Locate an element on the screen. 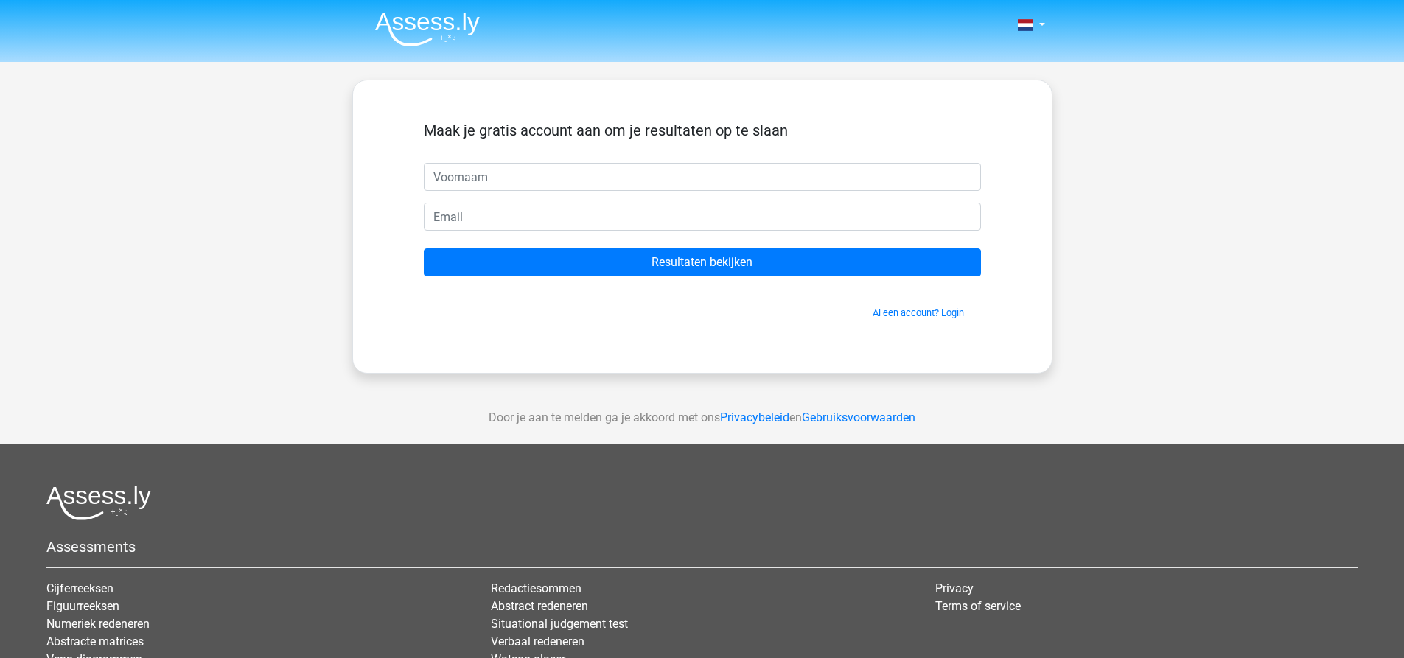 The width and height of the screenshot is (1404, 658). a: Gebruiksvoorwaarden is located at coordinates (858, 417).